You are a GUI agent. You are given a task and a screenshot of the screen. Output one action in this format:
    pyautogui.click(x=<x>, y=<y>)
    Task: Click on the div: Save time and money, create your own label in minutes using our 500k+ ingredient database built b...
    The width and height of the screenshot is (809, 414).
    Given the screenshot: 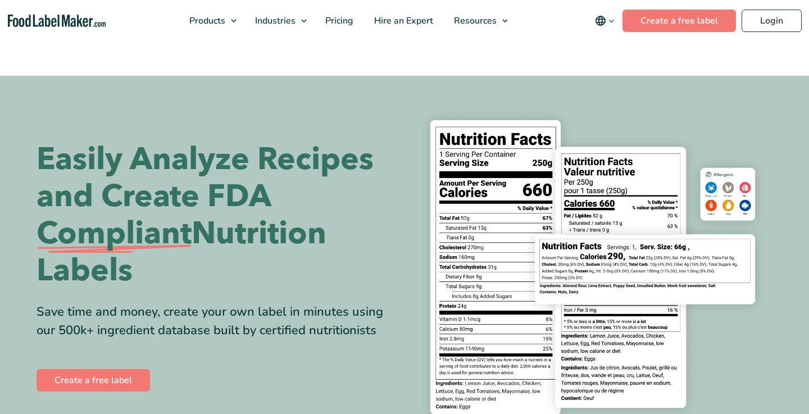 What is the action you would take?
    pyautogui.click(x=216, y=321)
    